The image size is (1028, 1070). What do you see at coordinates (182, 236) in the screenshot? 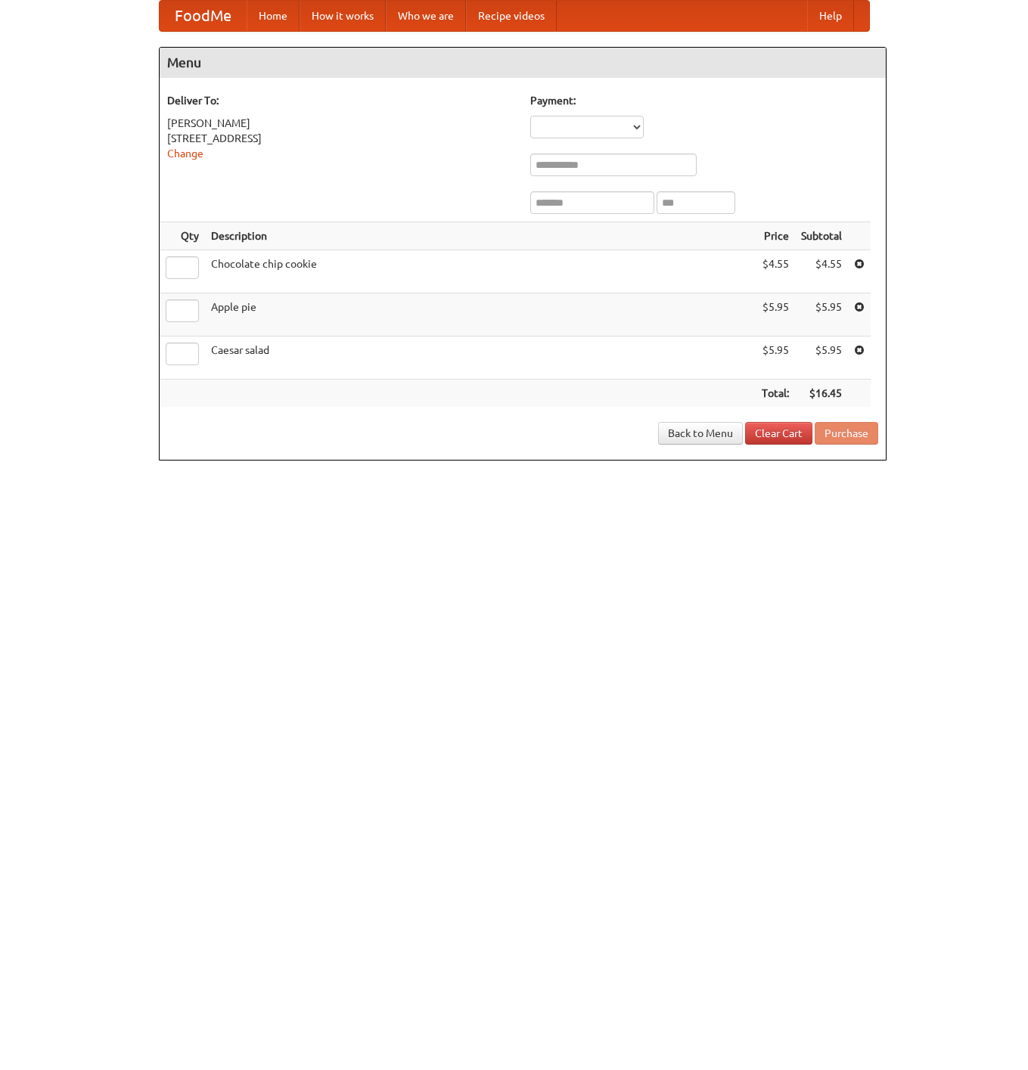
I see `th: Qty` at bounding box center [182, 236].